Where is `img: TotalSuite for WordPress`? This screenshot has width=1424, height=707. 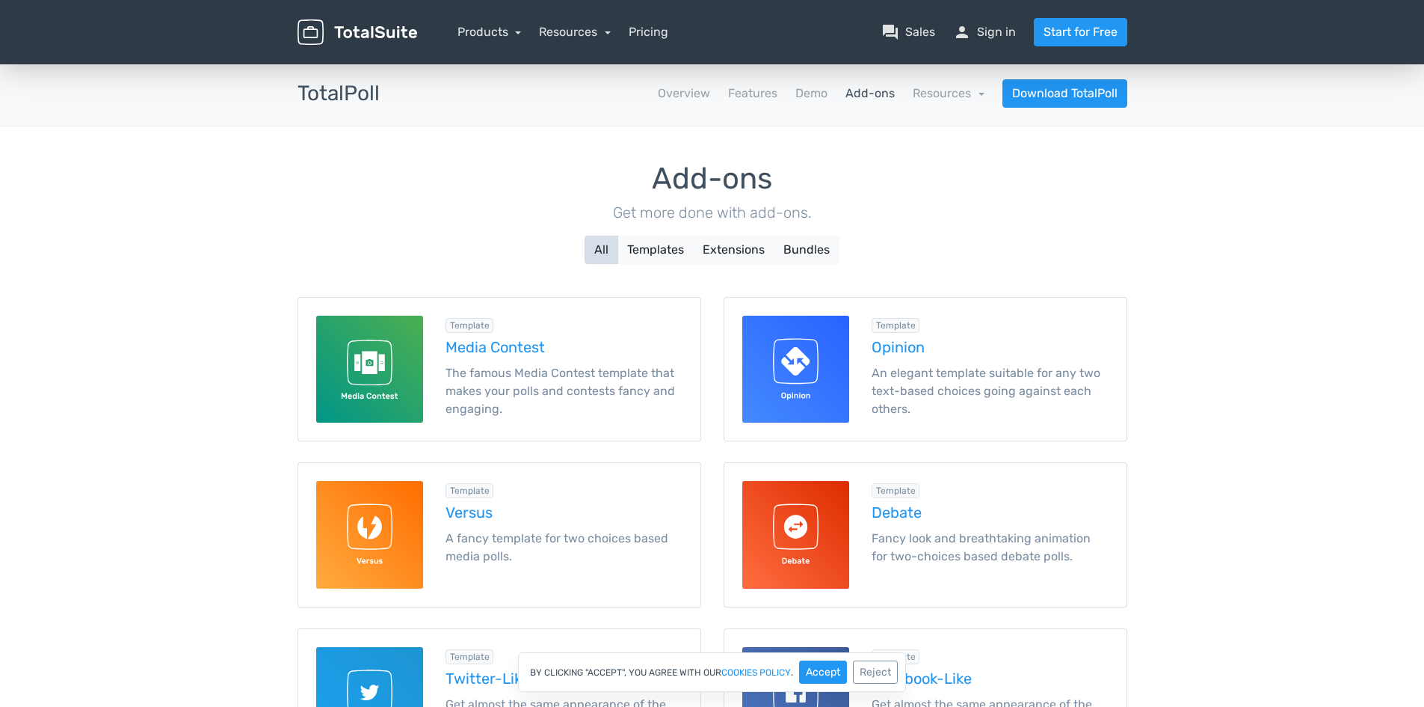
img: TotalSuite for WordPress is located at coordinates (357, 32).